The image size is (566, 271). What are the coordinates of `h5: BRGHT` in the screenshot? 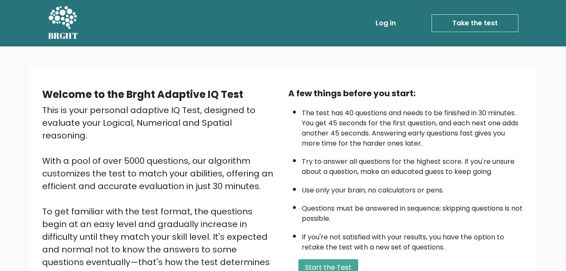 It's located at (63, 36).